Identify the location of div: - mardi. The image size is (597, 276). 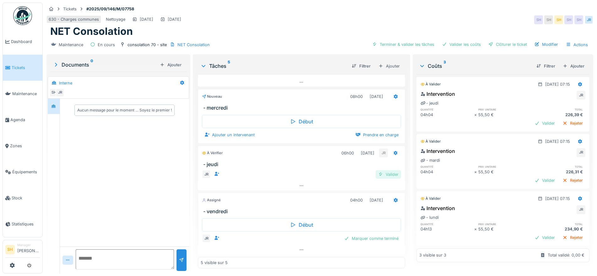
(430, 160).